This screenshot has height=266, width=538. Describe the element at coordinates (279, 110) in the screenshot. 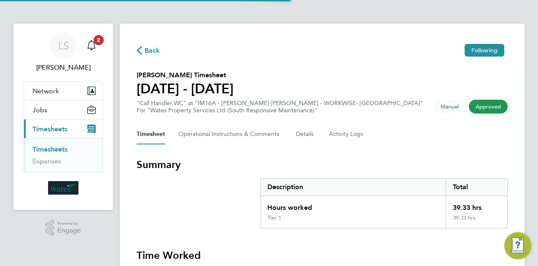

I see `div: For "Wates Property Services Ltd (South Responsive Maintenance)"` at that location.